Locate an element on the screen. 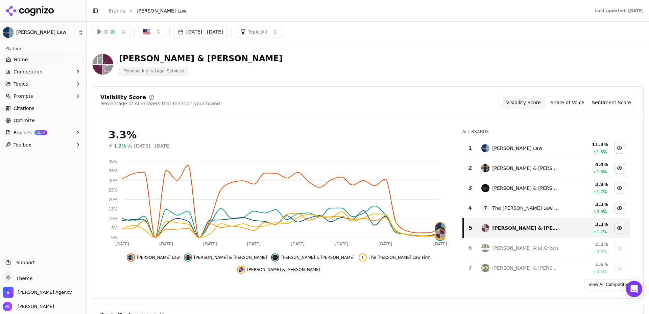 This screenshot has width=649, height=314. button: Sentiment Score is located at coordinates (611, 102).